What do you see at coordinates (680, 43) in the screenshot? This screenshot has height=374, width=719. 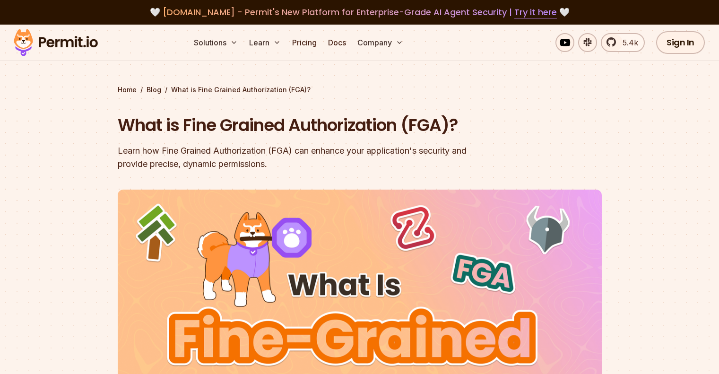 I see `a: Sign In` at bounding box center [680, 43].